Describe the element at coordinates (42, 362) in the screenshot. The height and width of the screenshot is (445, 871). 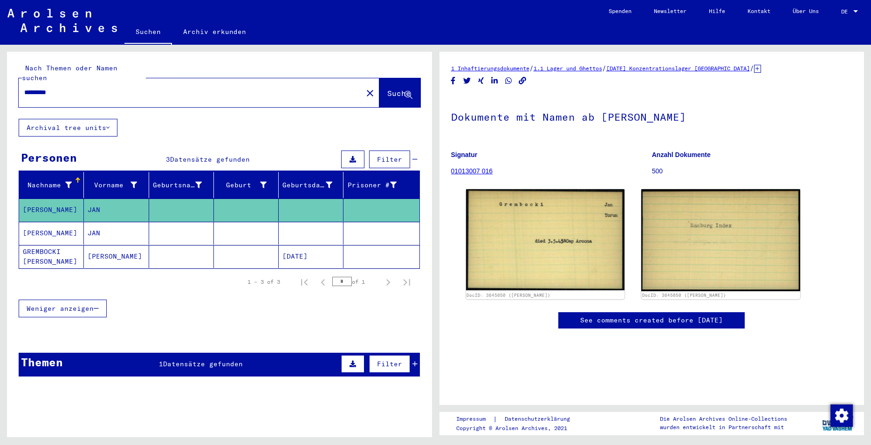
I see `div: Themen` at that location.